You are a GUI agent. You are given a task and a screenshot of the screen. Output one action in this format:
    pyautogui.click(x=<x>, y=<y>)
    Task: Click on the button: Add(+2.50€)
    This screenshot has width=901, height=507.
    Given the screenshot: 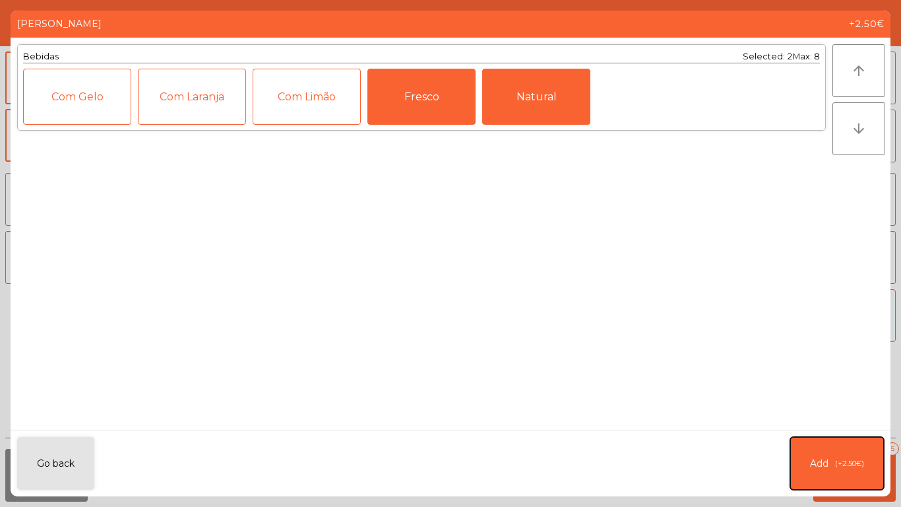 What is the action you would take?
    pyautogui.click(x=837, y=463)
    